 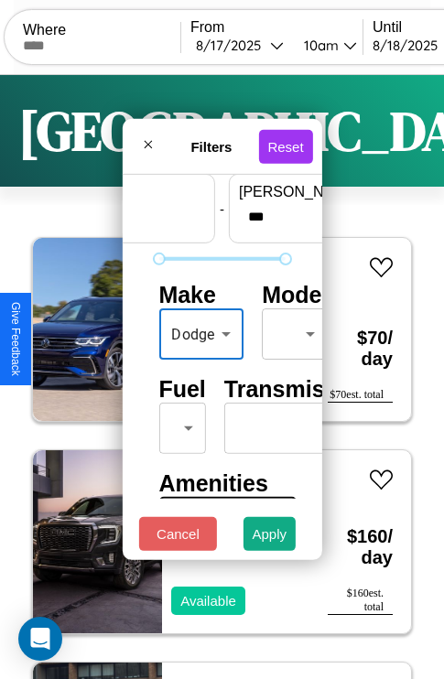 What do you see at coordinates (285, 145) in the screenshot?
I see `button: Reset` at bounding box center [285, 145].